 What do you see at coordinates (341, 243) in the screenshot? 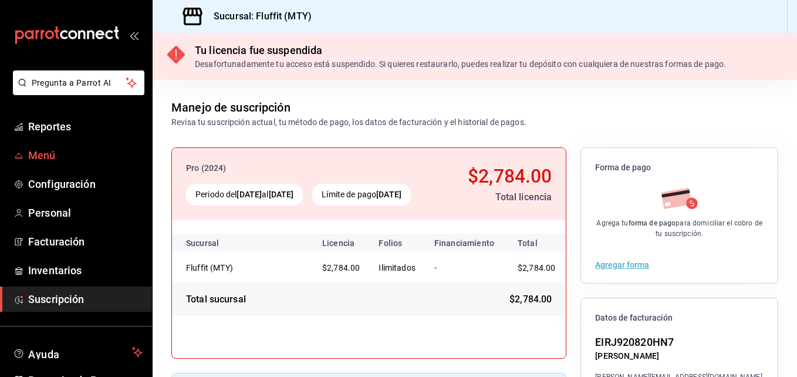
I see `th: Licencia` at bounding box center [341, 243].